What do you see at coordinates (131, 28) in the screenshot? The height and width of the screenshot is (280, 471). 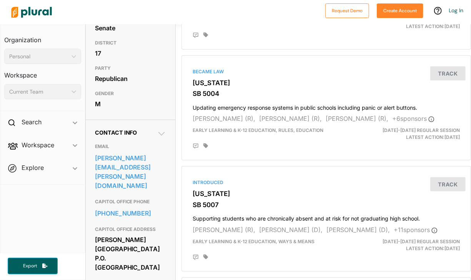 I see `div: Senate` at bounding box center [131, 28].